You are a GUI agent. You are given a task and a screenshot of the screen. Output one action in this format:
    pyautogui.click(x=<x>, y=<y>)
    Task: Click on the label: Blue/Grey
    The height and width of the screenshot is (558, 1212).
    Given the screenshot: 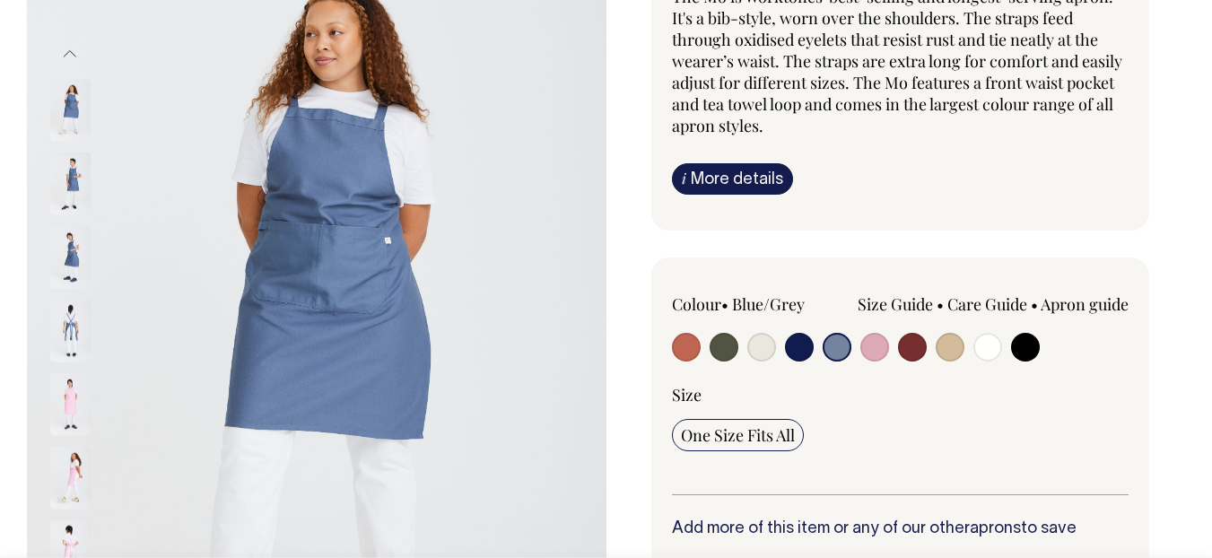 What is the action you would take?
    pyautogui.click(x=768, y=304)
    